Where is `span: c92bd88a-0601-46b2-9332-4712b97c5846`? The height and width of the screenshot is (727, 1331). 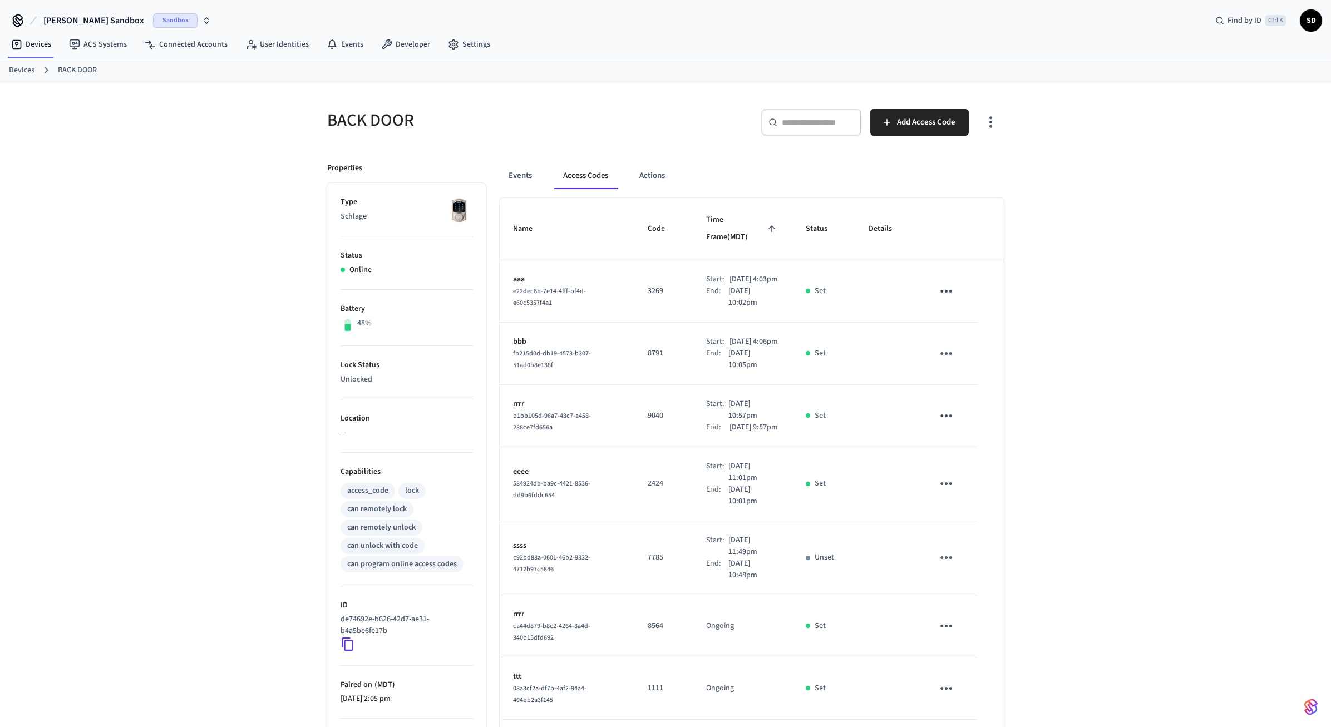 span: c92bd88a-0601-46b2-9332-4712b97c5846 is located at coordinates (551, 564).